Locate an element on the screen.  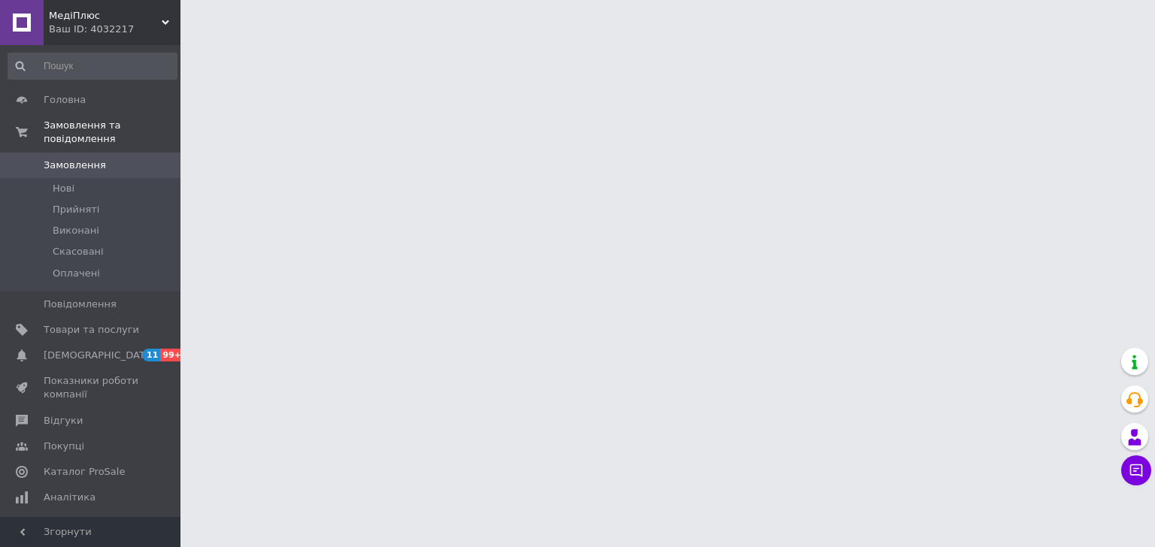
span: Прийняті is located at coordinates (76, 210).